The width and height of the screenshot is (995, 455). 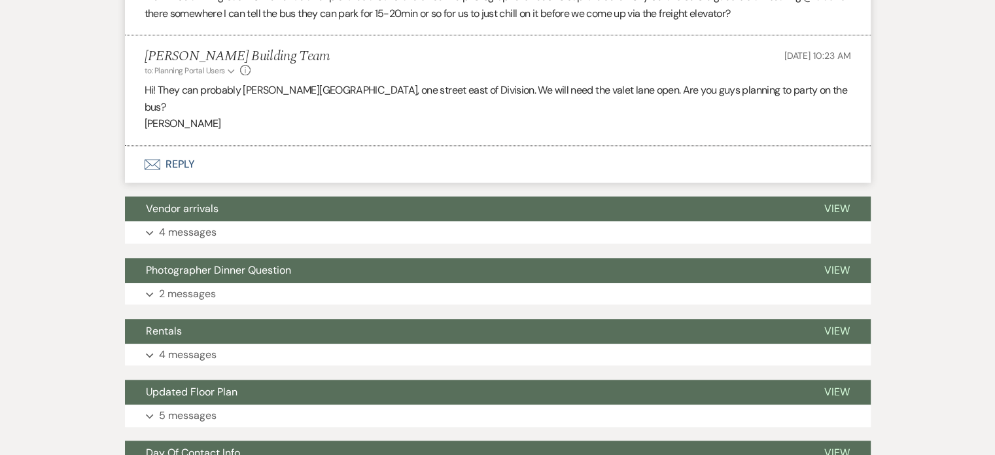 What do you see at coordinates (464, 209) in the screenshot?
I see `button: Vendor arrivals` at bounding box center [464, 209].